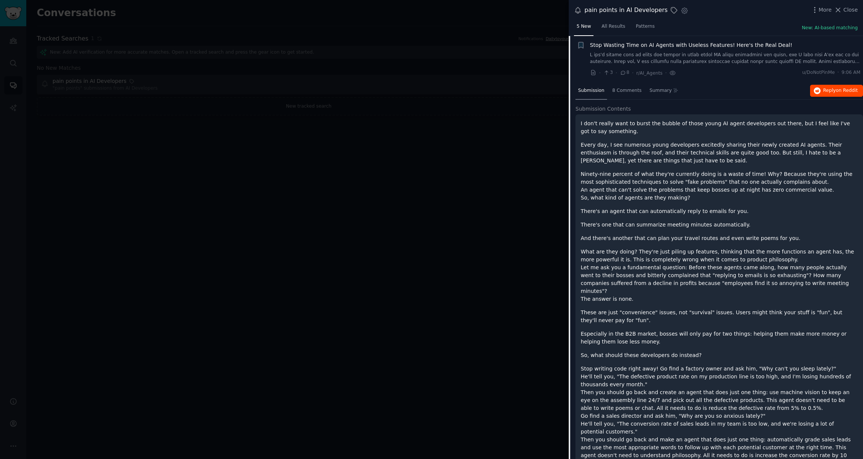 This screenshot has height=459, width=863. Describe the element at coordinates (660, 91) in the screenshot. I see `span: Summary` at that location.